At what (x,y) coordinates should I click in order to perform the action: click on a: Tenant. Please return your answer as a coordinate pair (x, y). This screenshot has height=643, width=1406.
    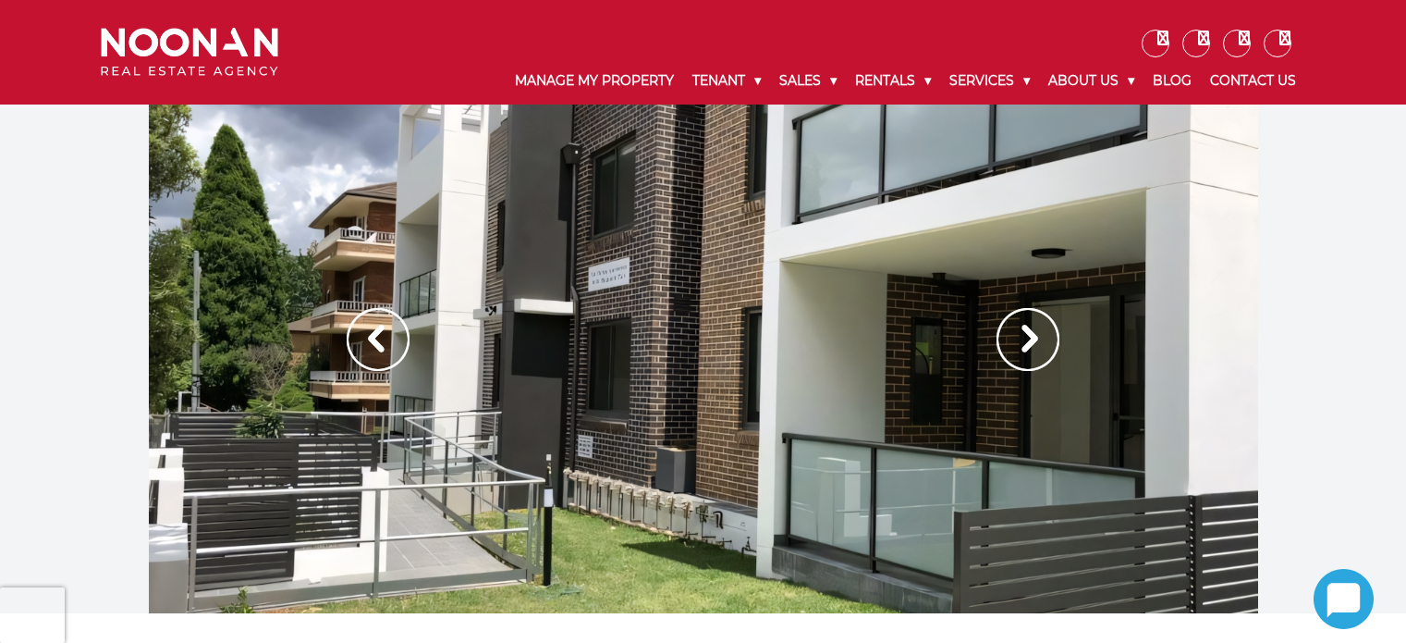
    Looking at the image, I should click on (727, 80).